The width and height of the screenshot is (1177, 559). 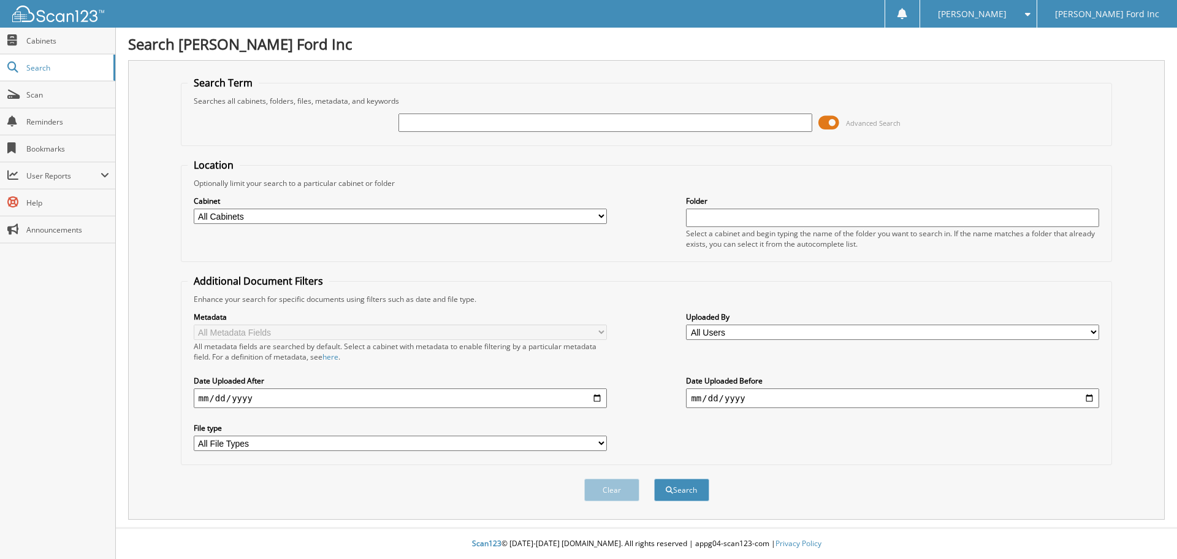 I want to click on span: Help, so click(x=67, y=202).